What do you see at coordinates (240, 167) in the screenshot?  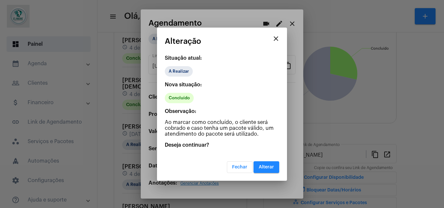 I see `button: Fechar` at bounding box center [240, 167].